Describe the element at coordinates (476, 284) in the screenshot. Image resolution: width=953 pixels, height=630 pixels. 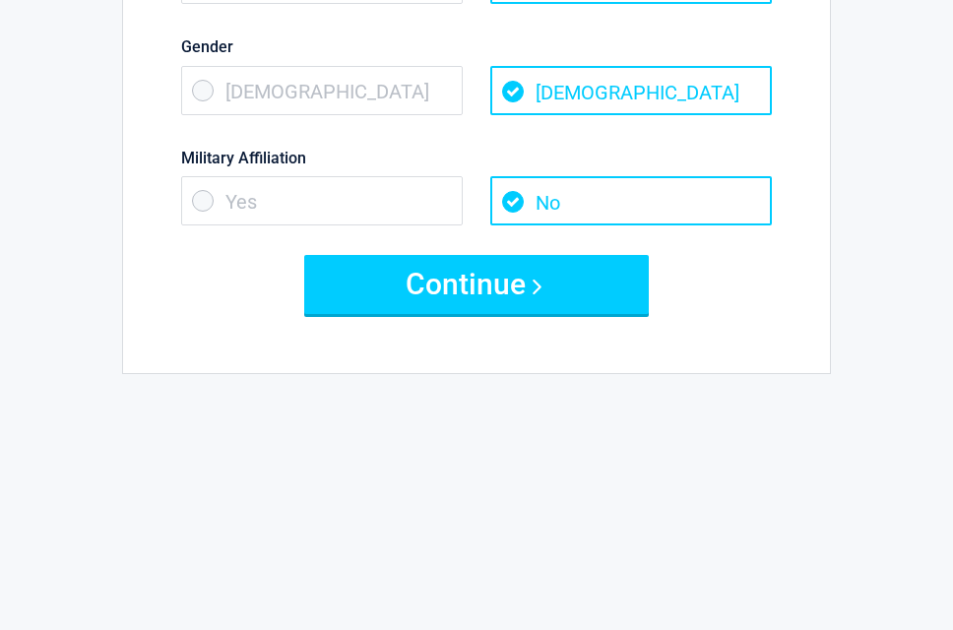
I see `button: Continue` at that location.